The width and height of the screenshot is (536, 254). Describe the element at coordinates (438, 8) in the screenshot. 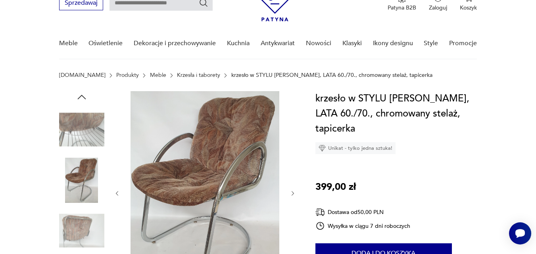

I see `p: Zaloguj` at that location.